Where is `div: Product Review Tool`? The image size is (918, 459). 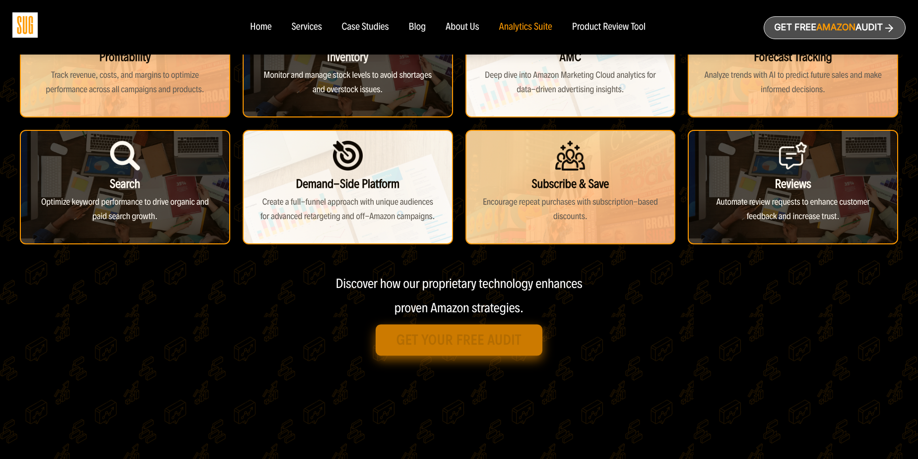 div: Product Review Tool is located at coordinates (609, 27).